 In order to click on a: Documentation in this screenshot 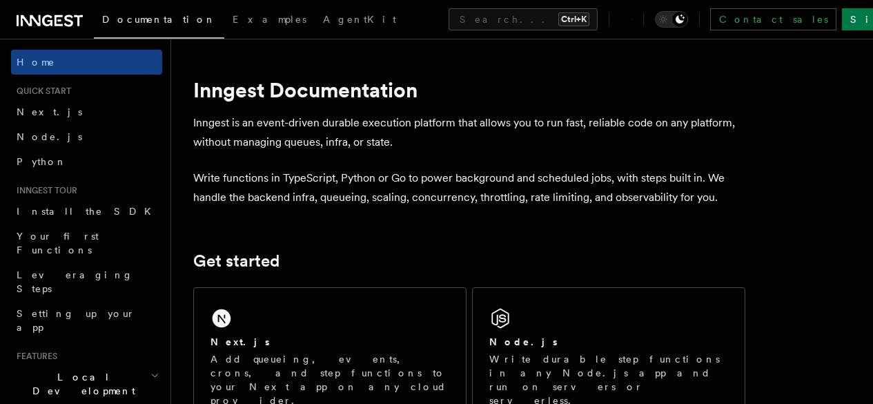, I will do `click(159, 21)`.